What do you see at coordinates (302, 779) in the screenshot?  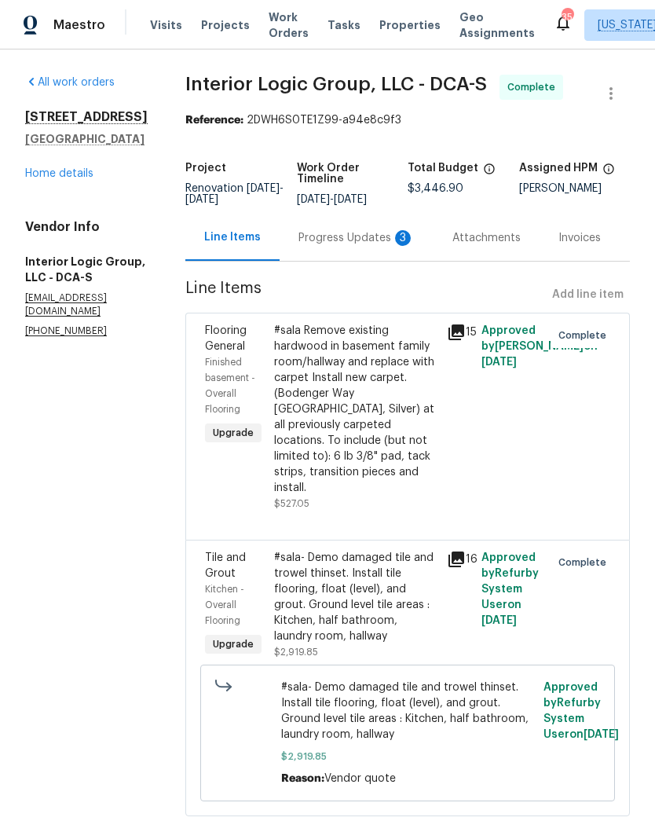 I see `span: Reason:` at bounding box center [302, 779].